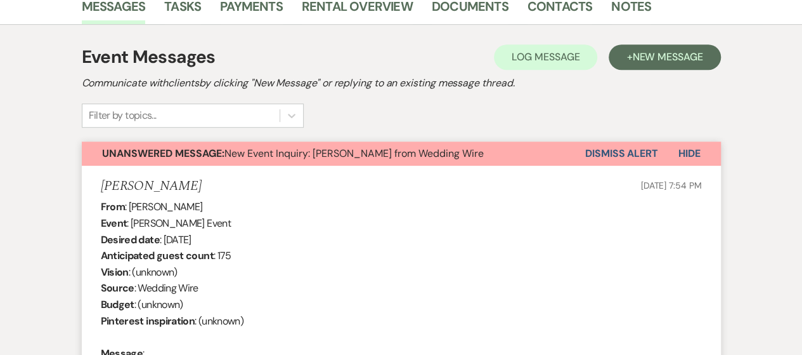 The image size is (802, 355). Describe the element at coordinates (148, 320) in the screenshot. I see `b: Pinterest inspiration` at that location.